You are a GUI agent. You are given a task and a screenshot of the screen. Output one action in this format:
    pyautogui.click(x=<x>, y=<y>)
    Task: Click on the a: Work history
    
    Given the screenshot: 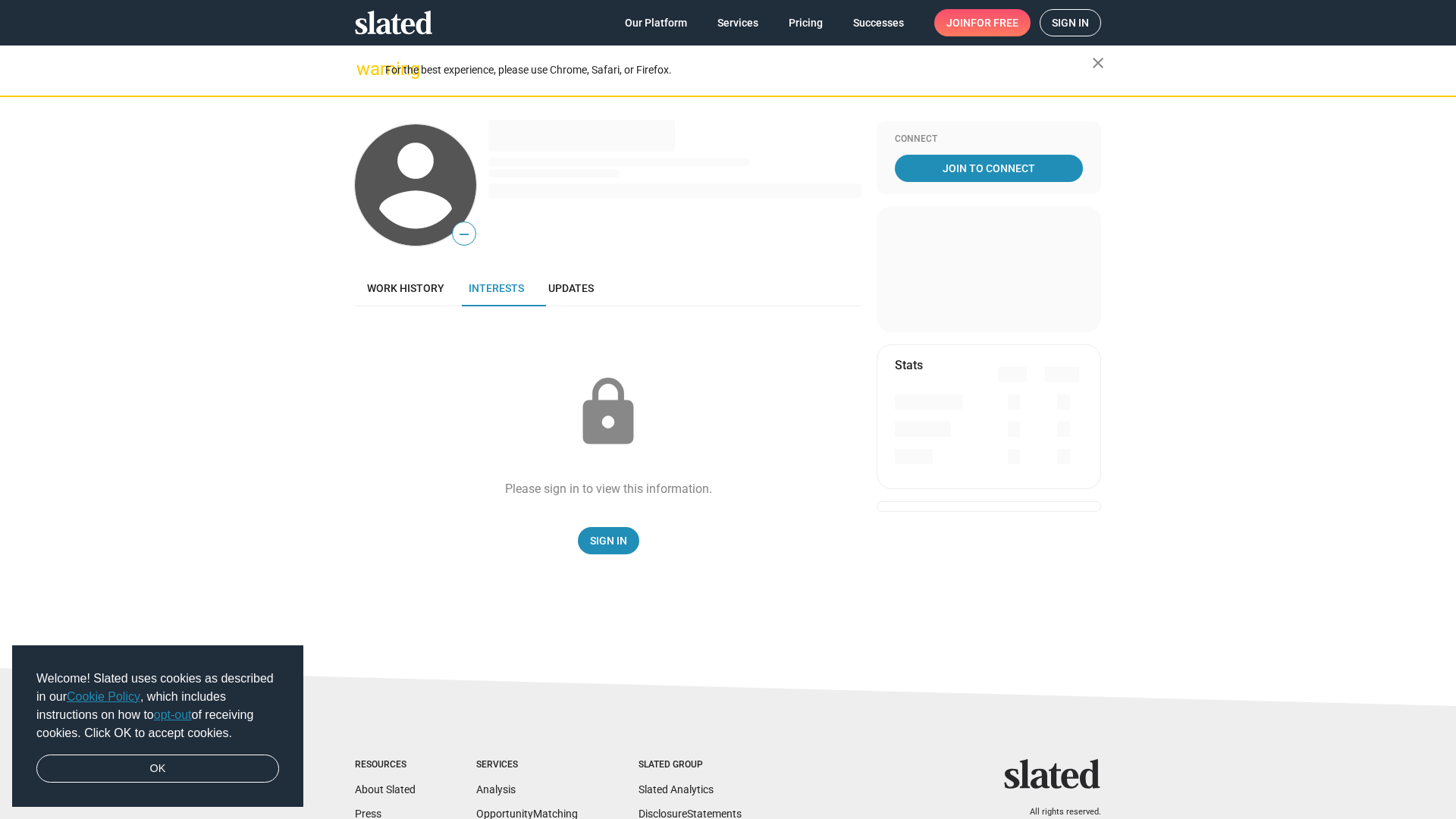 What is the action you would take?
    pyautogui.click(x=406, y=288)
    